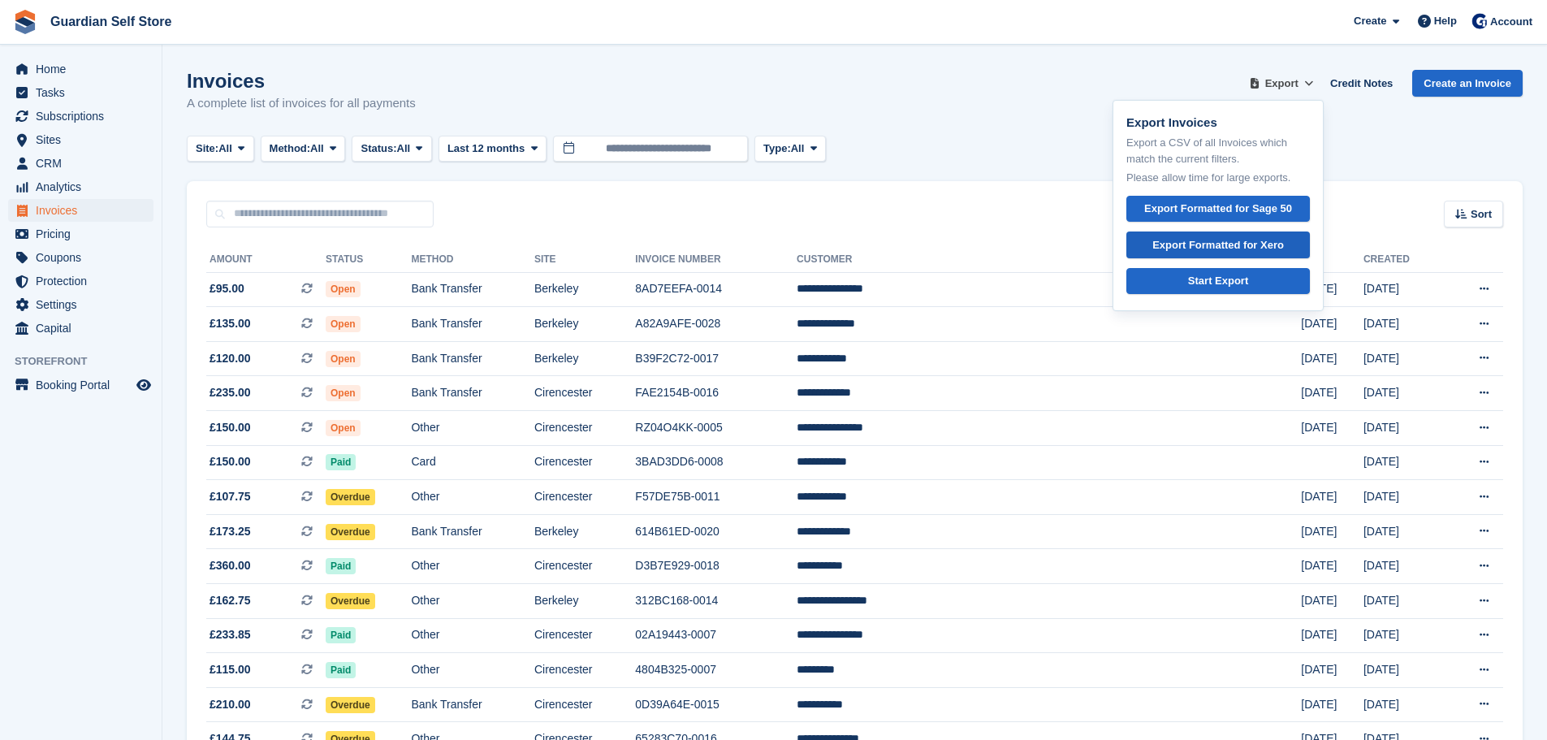  I want to click on a: Create an Invoice, so click(1467, 83).